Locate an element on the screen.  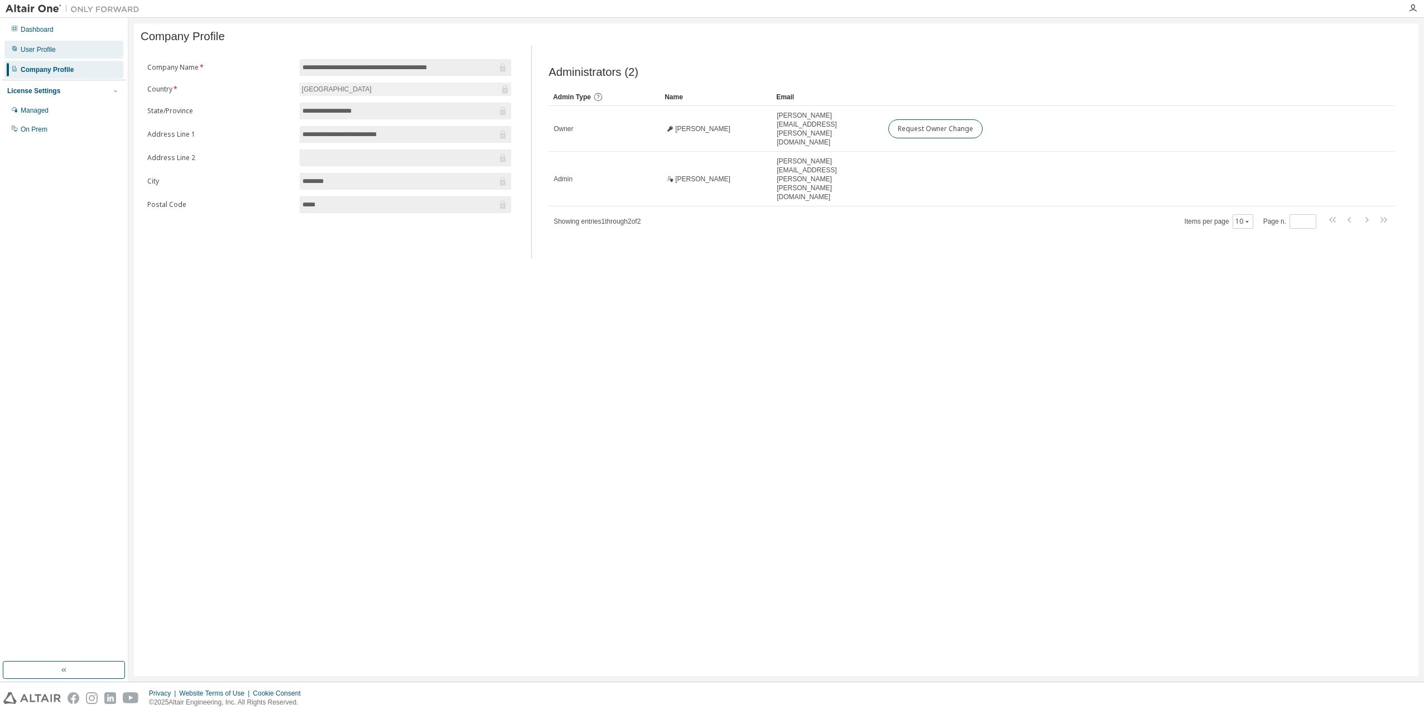
div: User Profile is located at coordinates (38, 50).